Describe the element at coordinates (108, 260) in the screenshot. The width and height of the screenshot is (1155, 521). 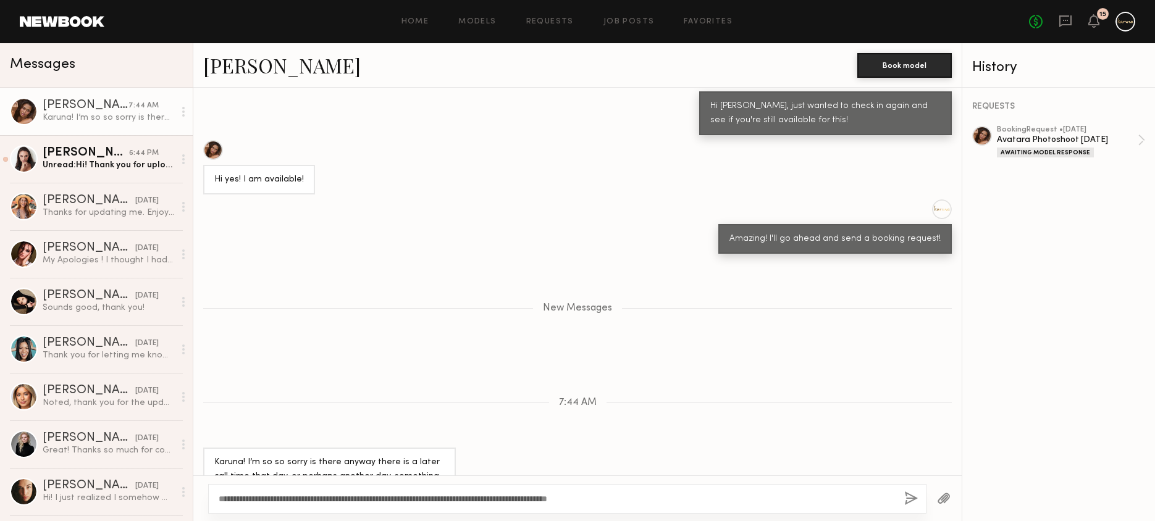
I see `div: My Apologies ! I thought I had - all done :)` at that location.